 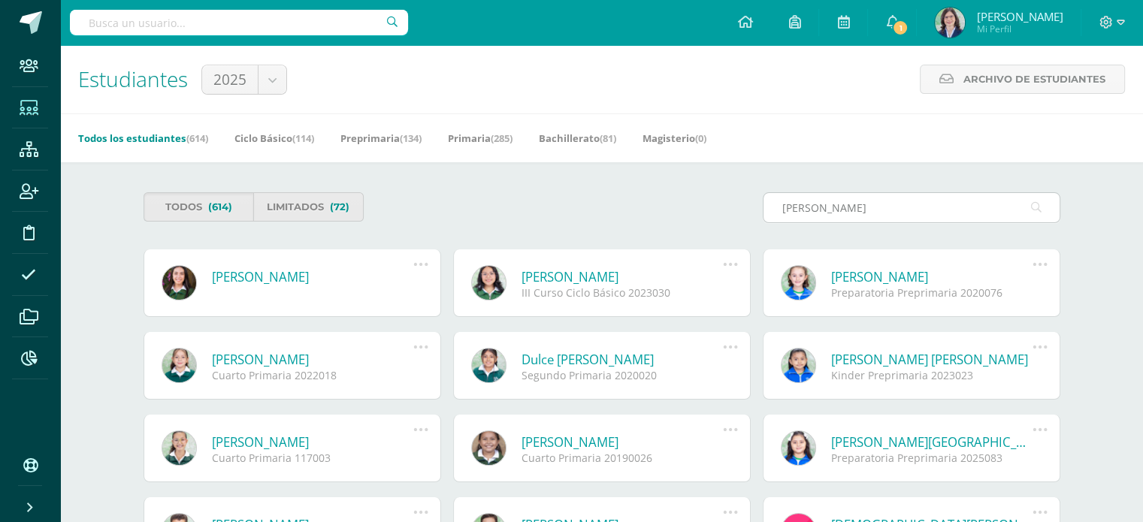 What do you see at coordinates (198, 207) in the screenshot?
I see `a: Todos(614)` at bounding box center [198, 207].